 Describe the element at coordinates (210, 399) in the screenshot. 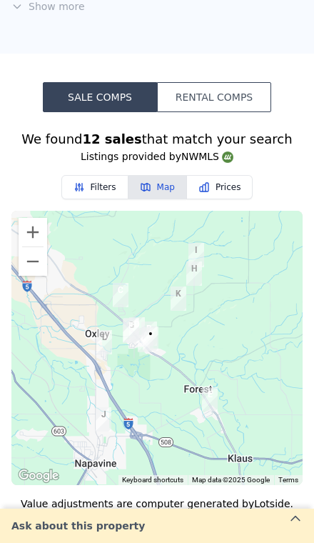

I see `div: 118 Valley Meadows Dr` at that location.